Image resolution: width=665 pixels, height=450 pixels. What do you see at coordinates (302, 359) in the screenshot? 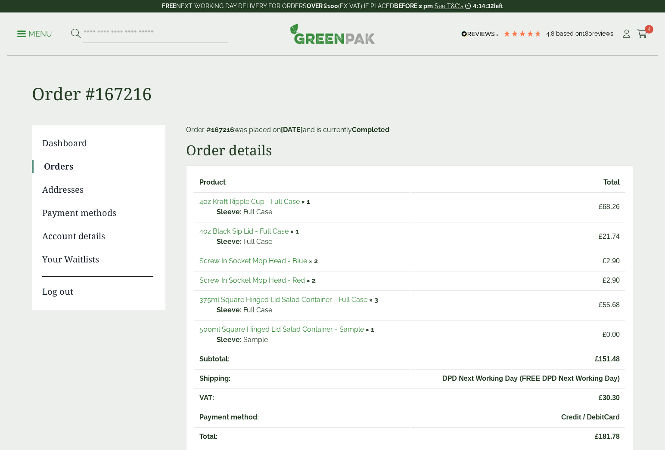
I see `th: Subtotal:` at bounding box center [302, 359].